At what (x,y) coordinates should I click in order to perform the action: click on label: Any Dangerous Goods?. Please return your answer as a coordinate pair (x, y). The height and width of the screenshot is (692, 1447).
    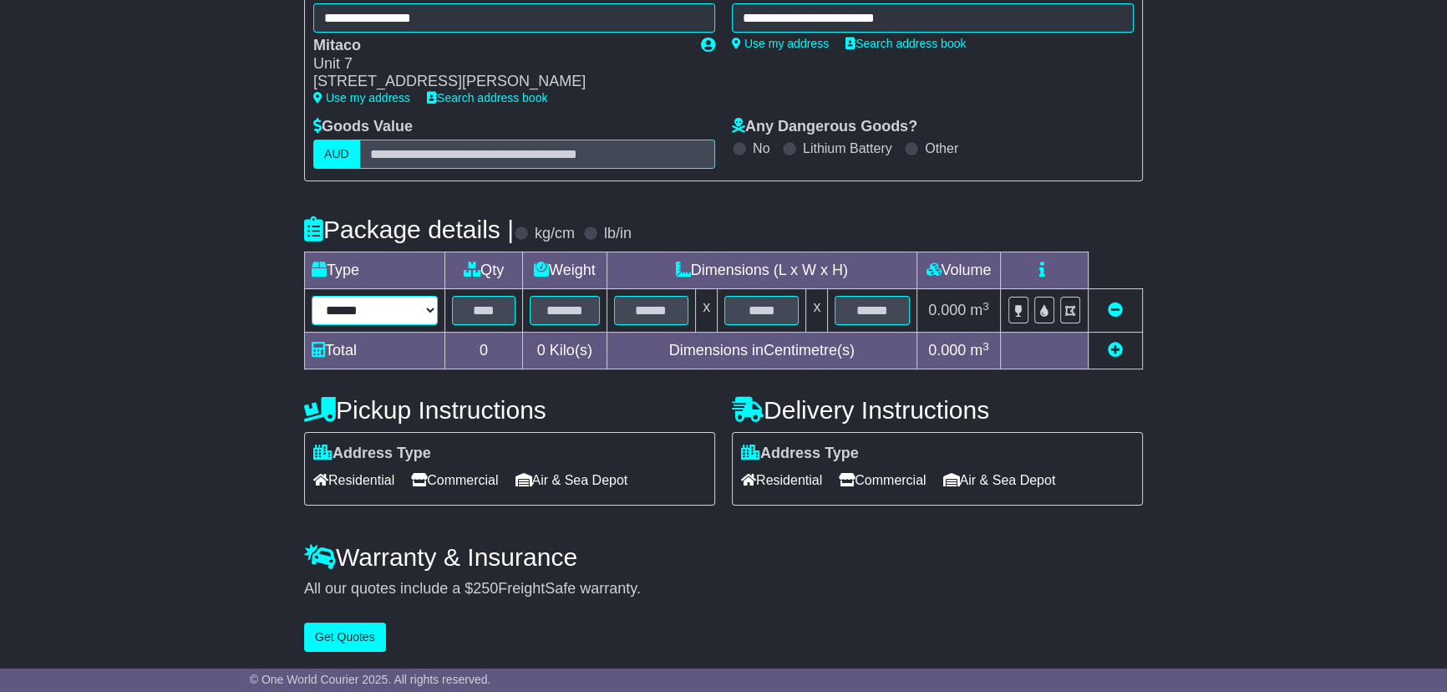
    Looking at the image, I should click on (825, 127).